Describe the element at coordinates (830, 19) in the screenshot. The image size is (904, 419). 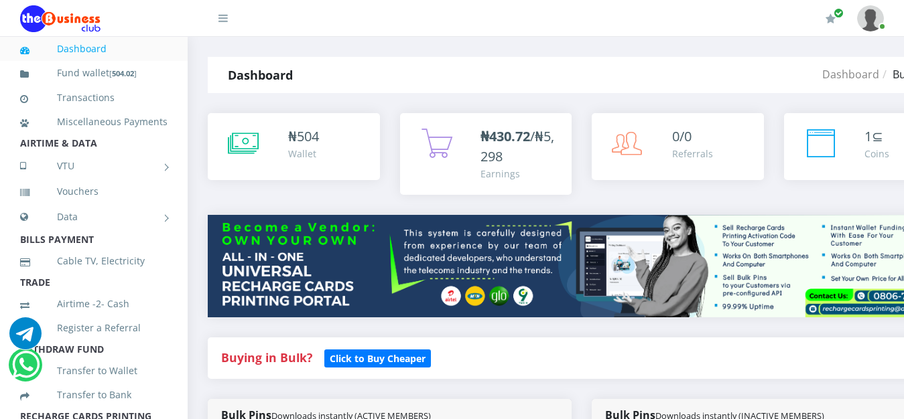
I see `i: Renew/Upgrade Subscription` at that location.